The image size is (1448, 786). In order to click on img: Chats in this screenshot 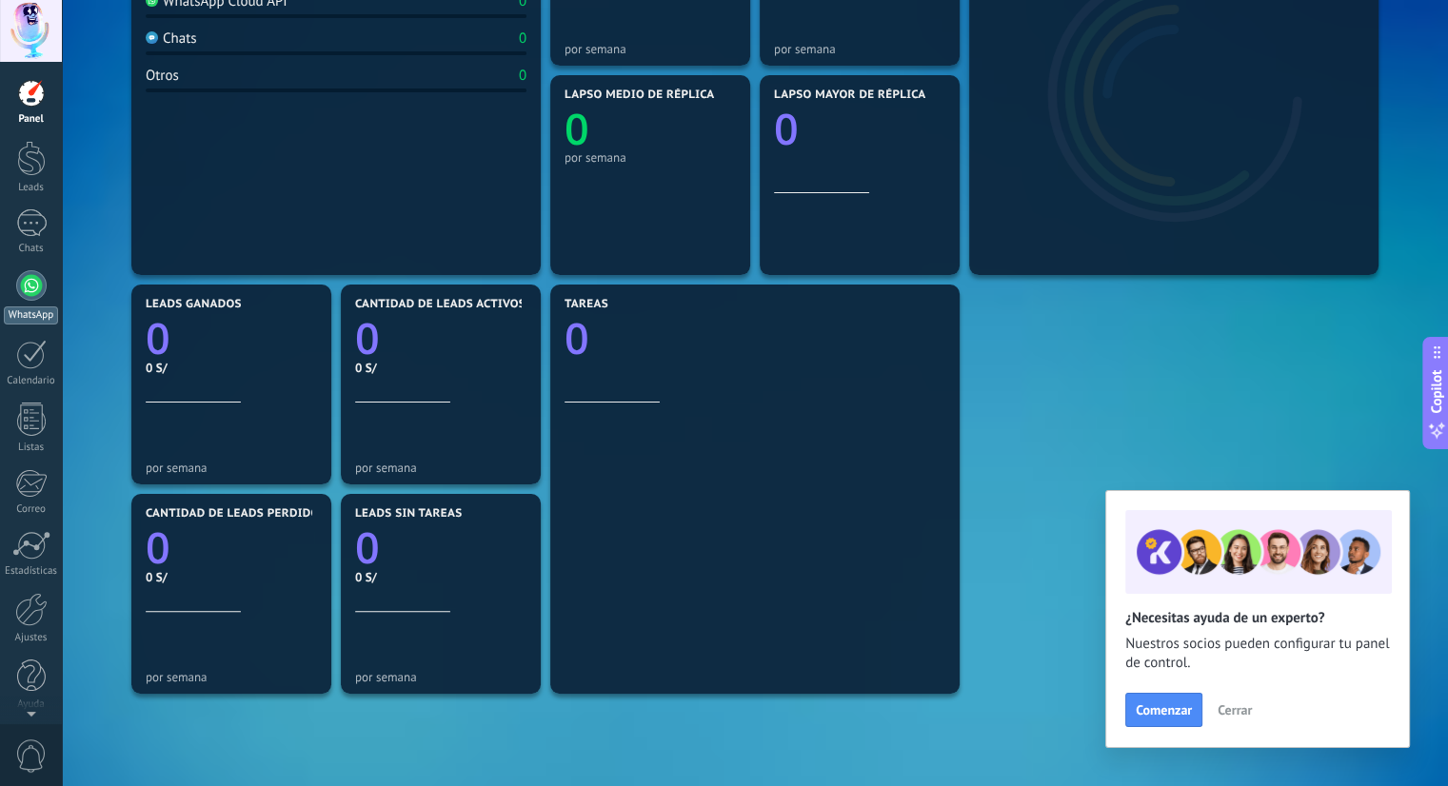, I will do `click(151, 37)`.